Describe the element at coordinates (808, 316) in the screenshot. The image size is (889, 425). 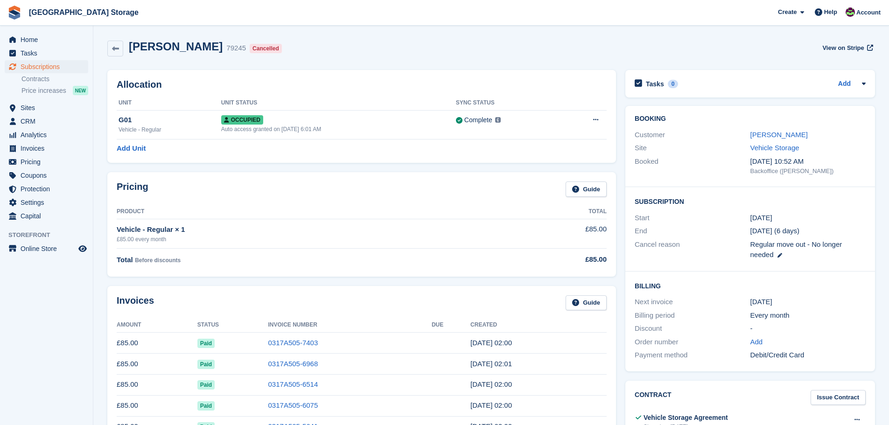
I see `div: Every month` at that location.